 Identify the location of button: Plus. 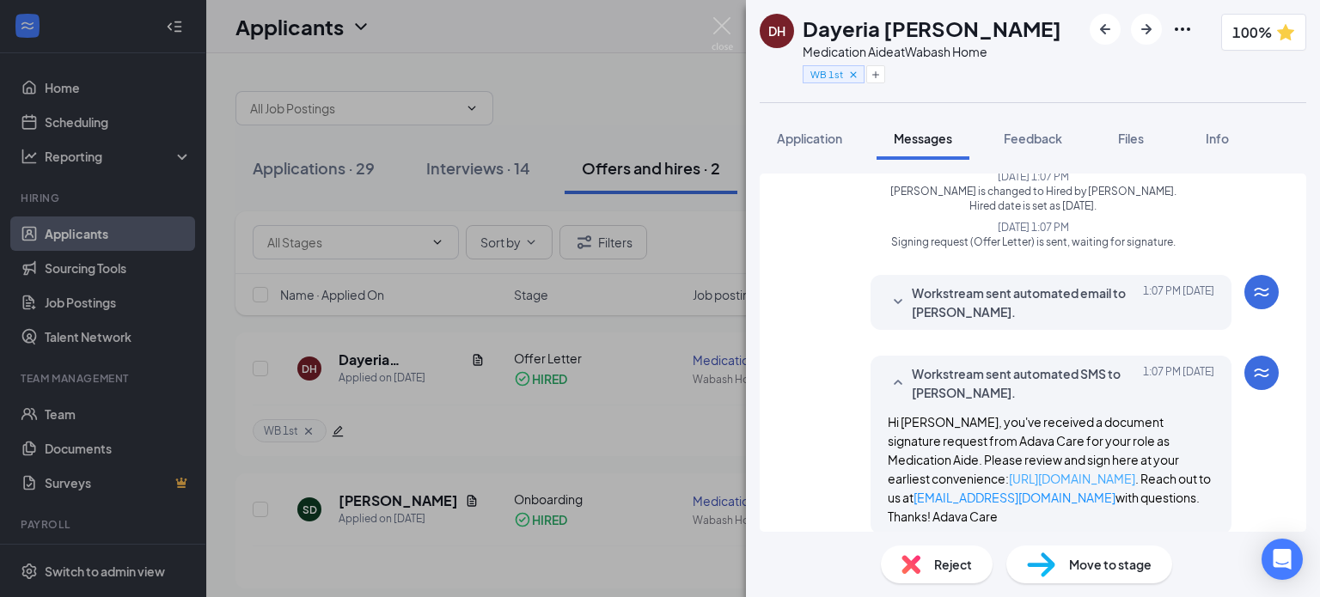
(876, 74).